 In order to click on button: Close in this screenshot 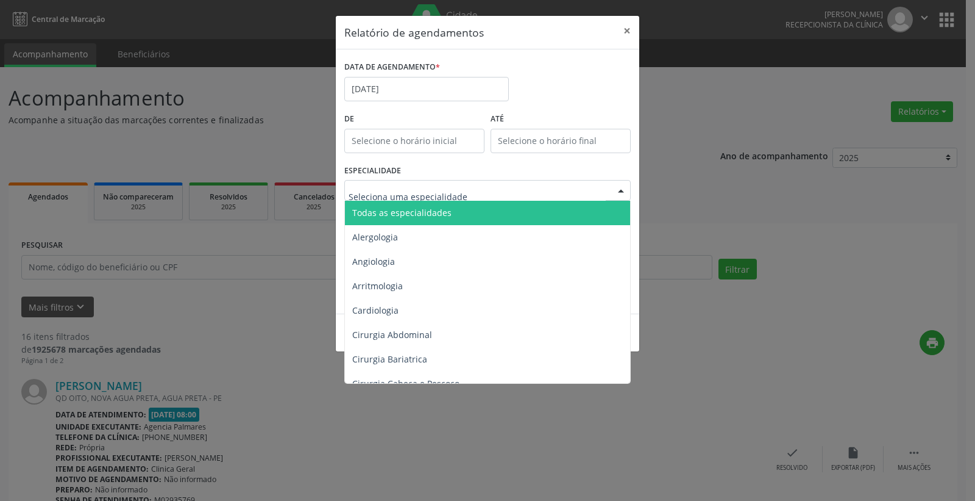, I will do `click(627, 30)`.